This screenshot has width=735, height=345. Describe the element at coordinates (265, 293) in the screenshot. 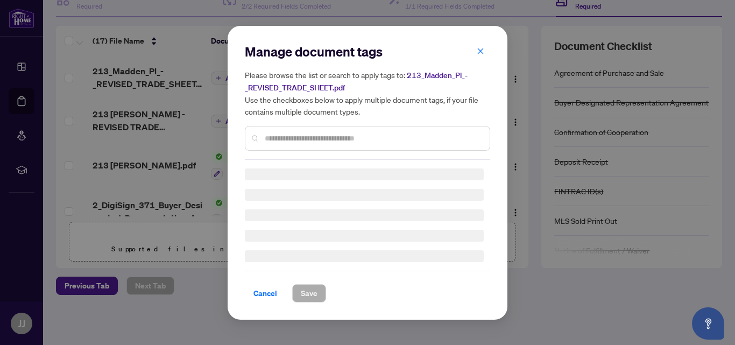

I see `span: Cancel` at that location.